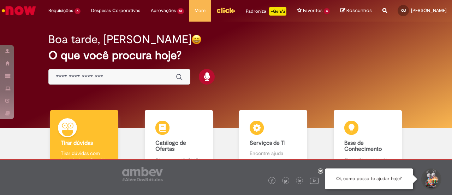  Describe the element at coordinates (84, 140) in the screenshot. I see `a: Tirar dúvidas Tirar dúvidas com Lupi Assist e Gen Ai` at that location.